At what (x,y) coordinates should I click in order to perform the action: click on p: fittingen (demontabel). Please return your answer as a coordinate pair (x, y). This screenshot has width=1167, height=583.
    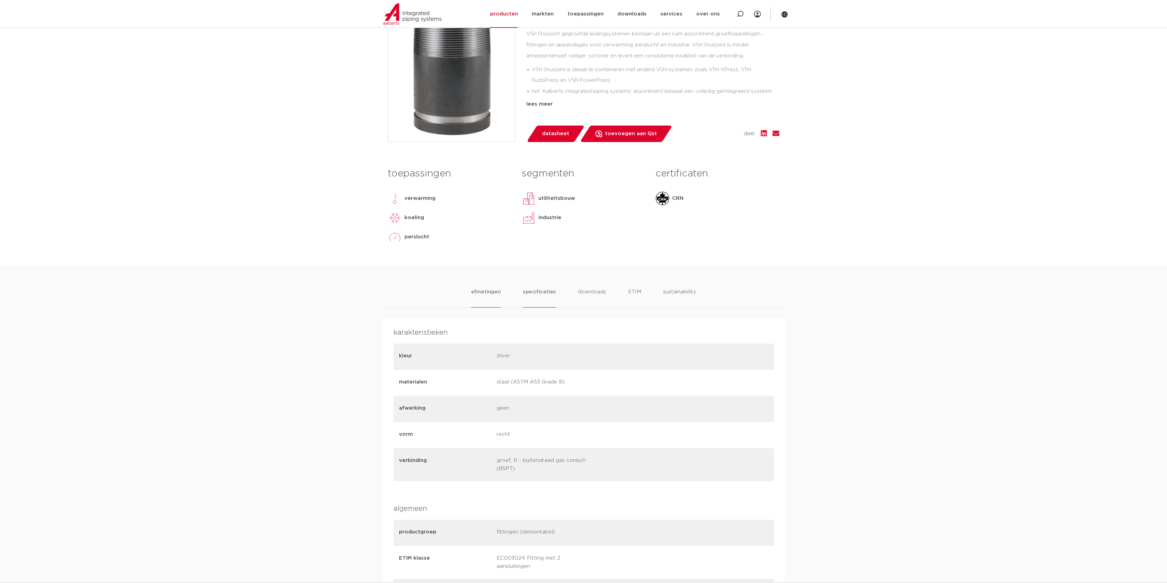
    Looking at the image, I should click on (543, 533).